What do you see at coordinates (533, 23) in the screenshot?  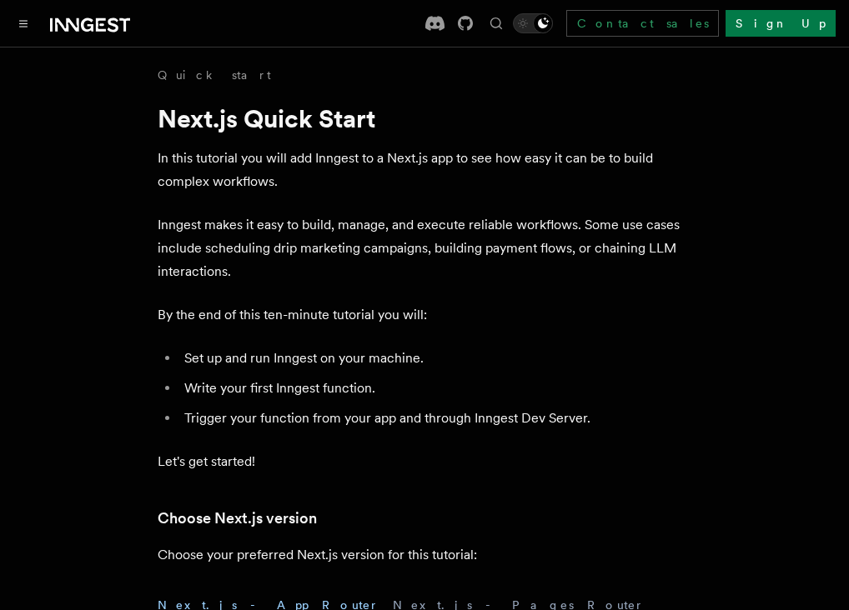 I see `button: Toggle dark mode` at bounding box center [533, 23].